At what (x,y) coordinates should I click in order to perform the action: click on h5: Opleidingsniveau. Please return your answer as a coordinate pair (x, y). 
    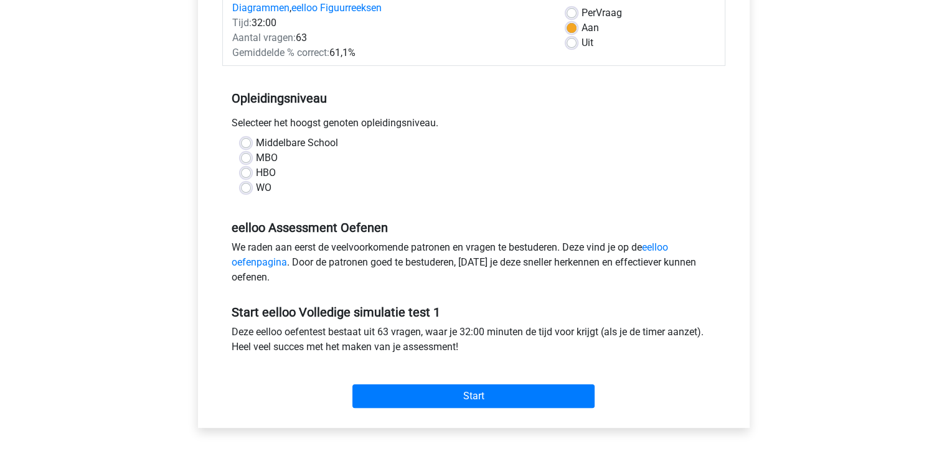
    Looking at the image, I should click on (474, 98).